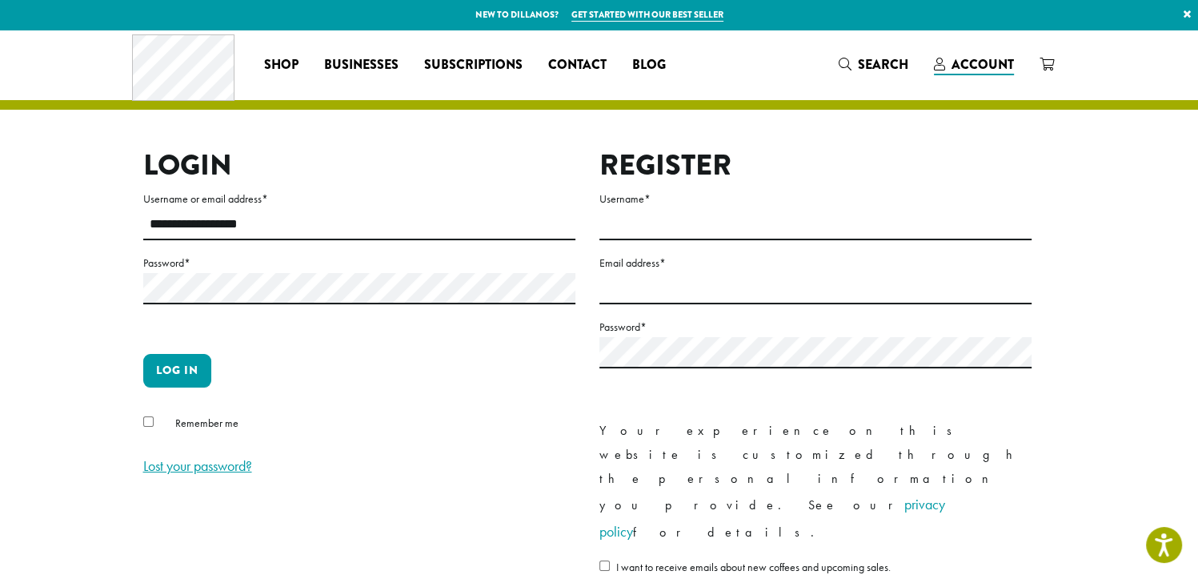 The image size is (1198, 579). I want to click on a: privacy policy, so click(772, 517).